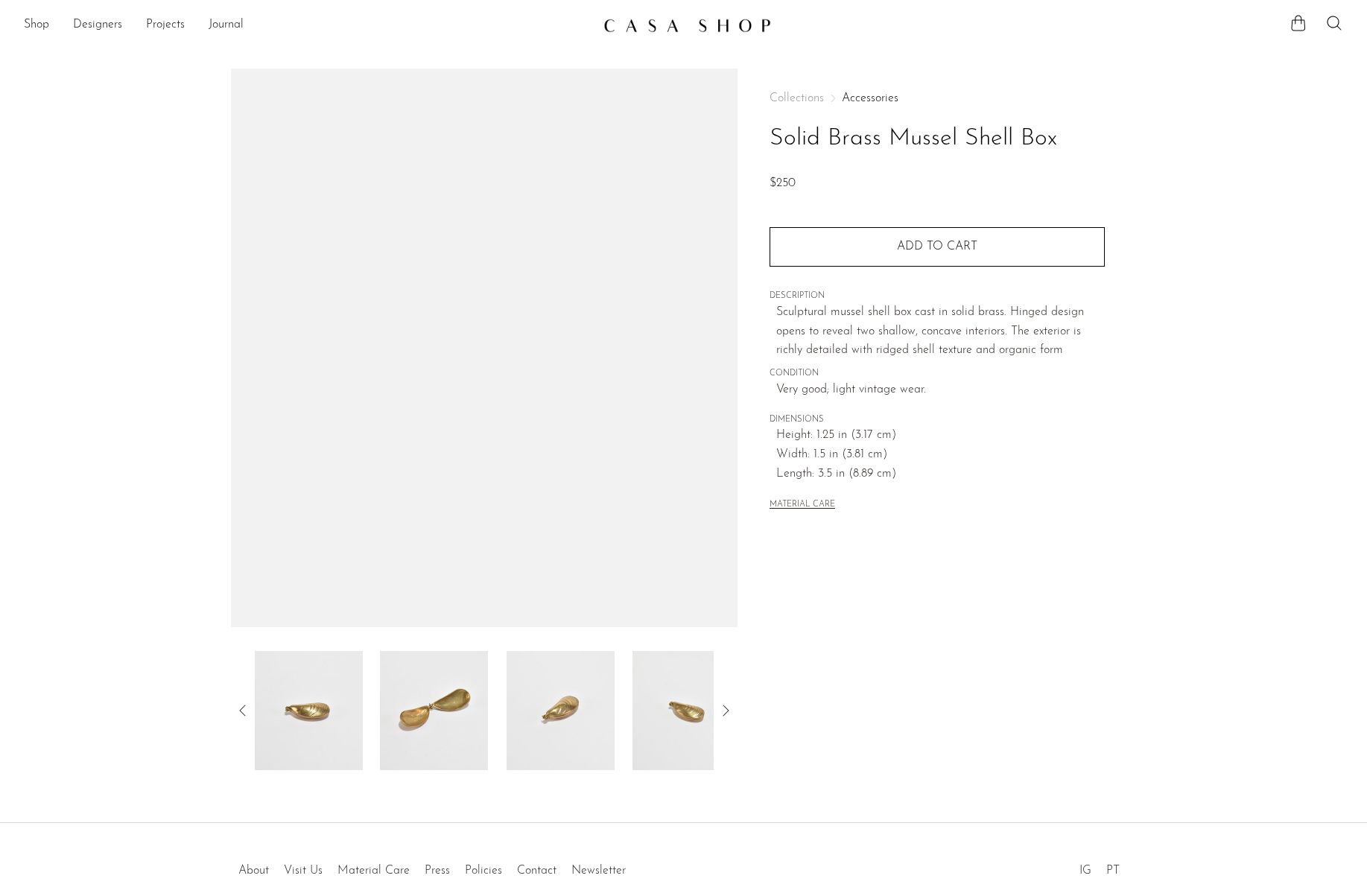  Describe the element at coordinates (536, 870) in the screenshot. I see `a: Contact` at that location.